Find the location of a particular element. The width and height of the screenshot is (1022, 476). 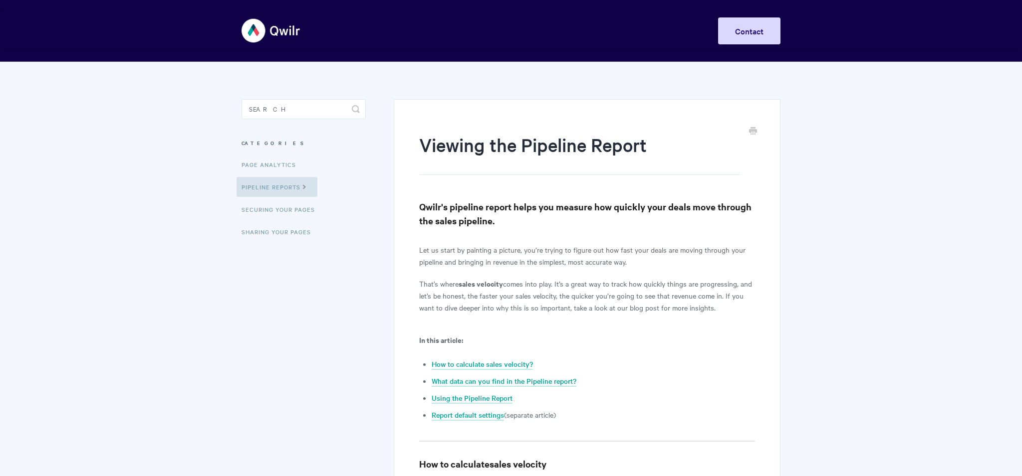

a: Print this Article is located at coordinates (753, 132).